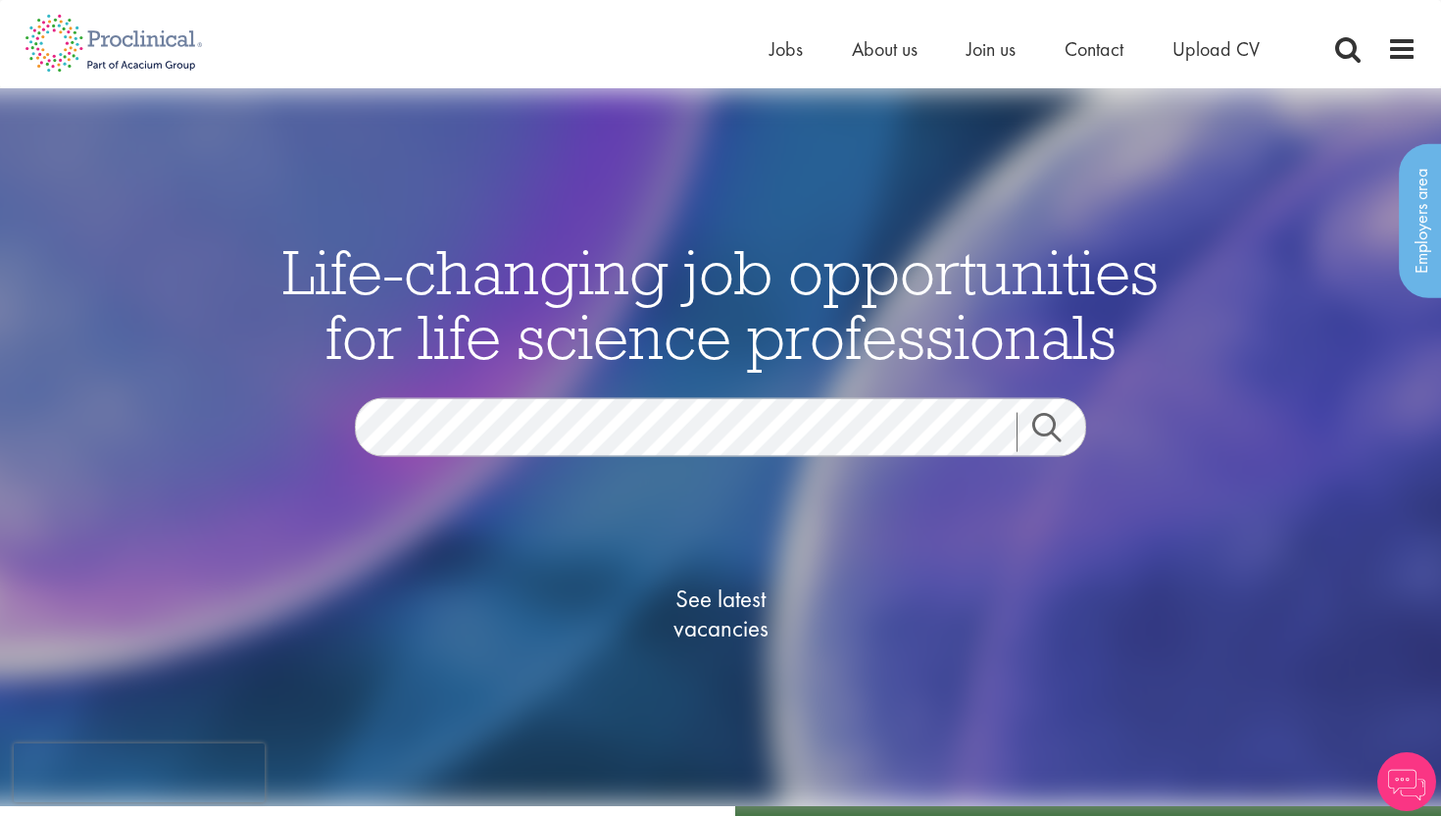  What do you see at coordinates (786, 49) in the screenshot?
I see `a: Jobs` at bounding box center [786, 49].